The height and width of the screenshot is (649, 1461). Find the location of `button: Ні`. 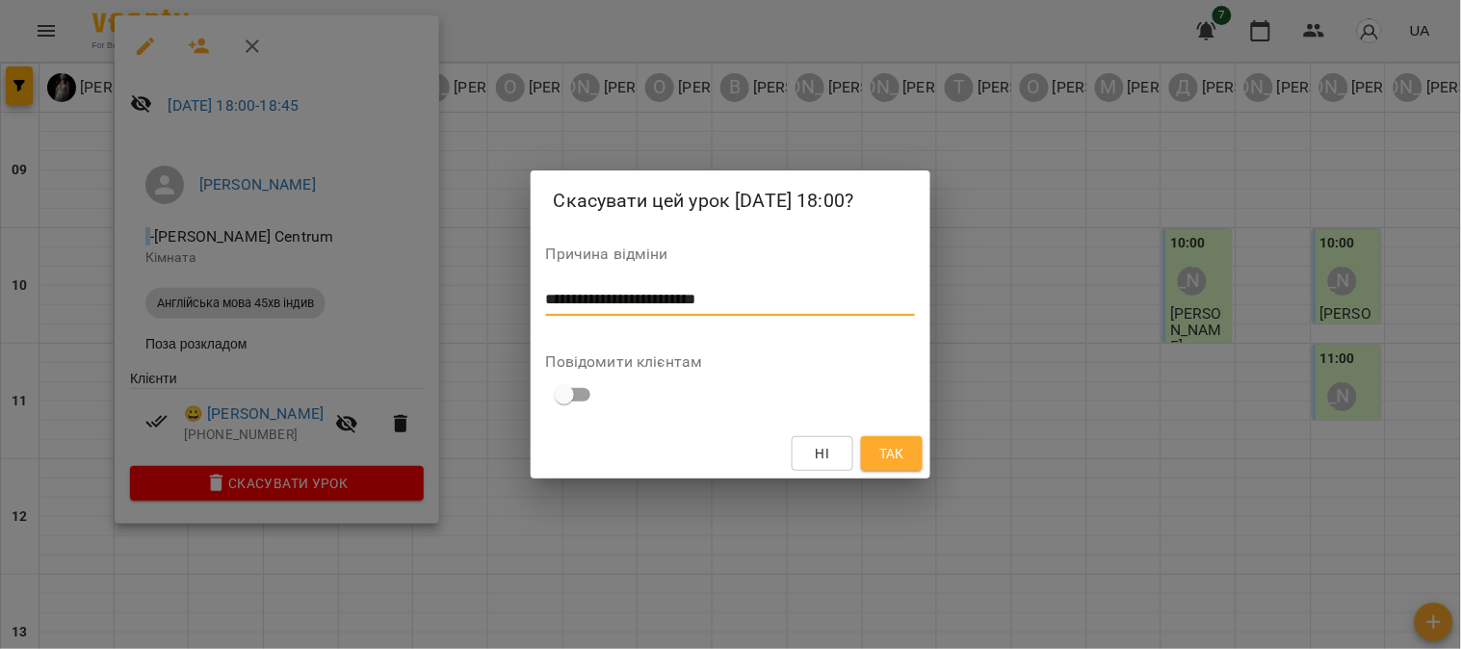

button: Ні is located at coordinates (822, 453).